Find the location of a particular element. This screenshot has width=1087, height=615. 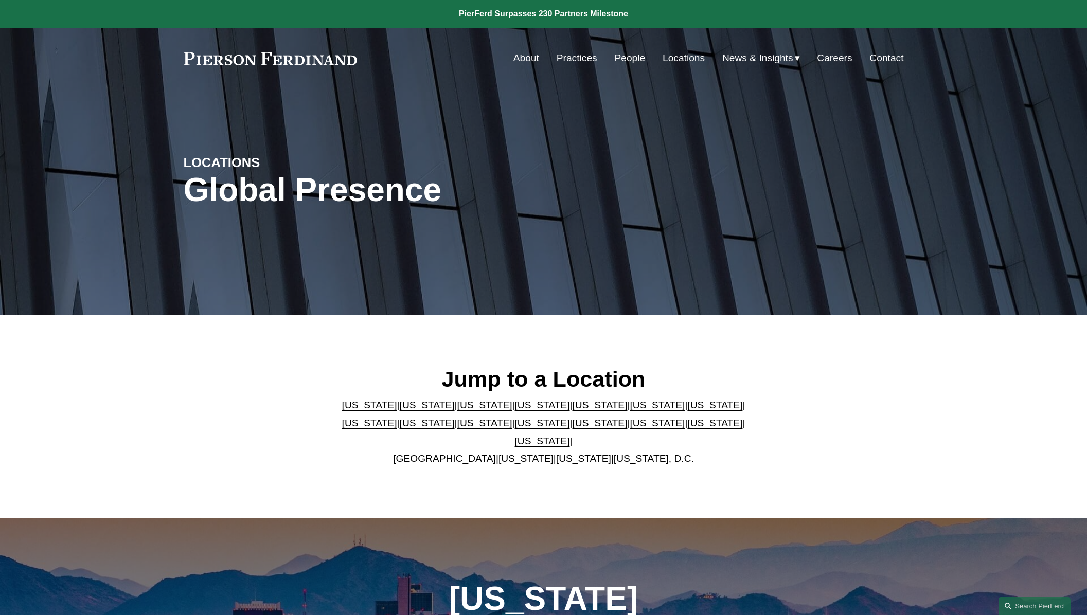

a: Contact is located at coordinates (886, 58).